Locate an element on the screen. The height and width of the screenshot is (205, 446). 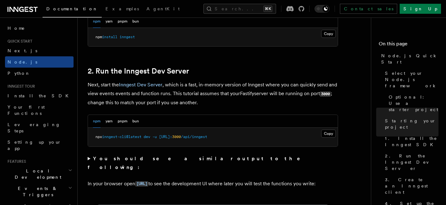
span: Your first Functions is located at coordinates (26, 110).